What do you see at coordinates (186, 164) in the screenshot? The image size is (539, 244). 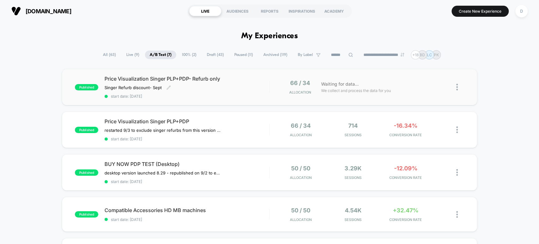 I see `span: BUY NOW PDP TEST (Desktop)` at bounding box center [186, 164].